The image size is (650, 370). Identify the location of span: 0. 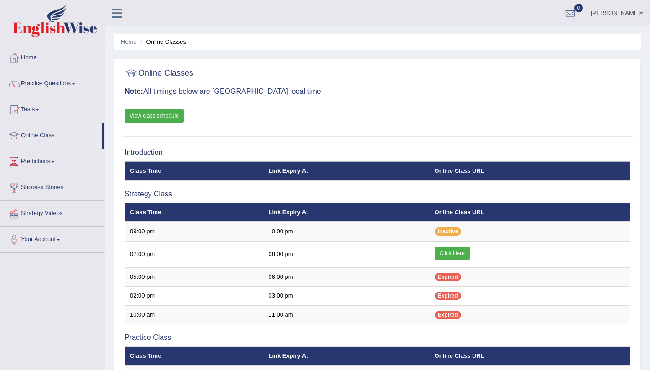
(578, 8).